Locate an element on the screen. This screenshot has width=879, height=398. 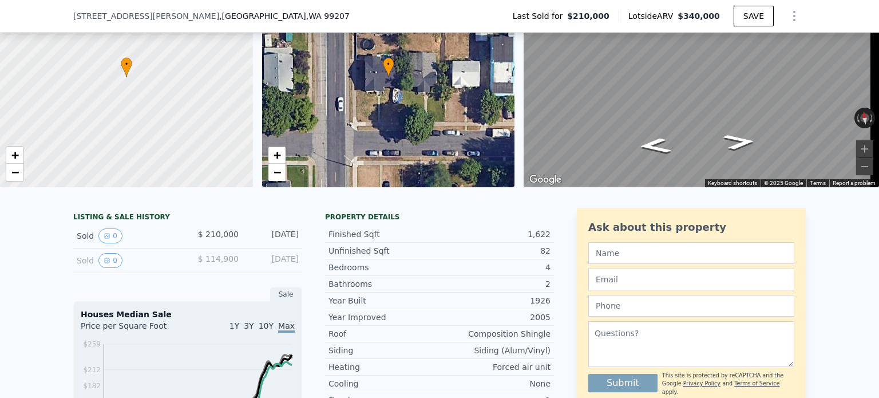
button: Rotate clockwise is located at coordinates (873, 118).